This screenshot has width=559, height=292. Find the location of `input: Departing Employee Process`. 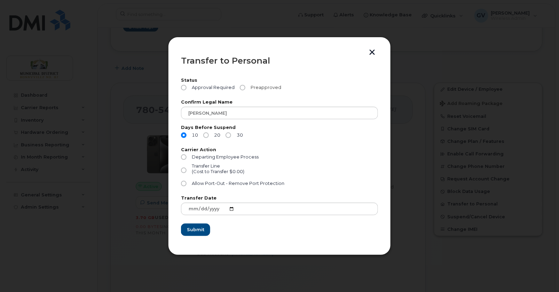

input: Departing Employee Process is located at coordinates (184, 157).